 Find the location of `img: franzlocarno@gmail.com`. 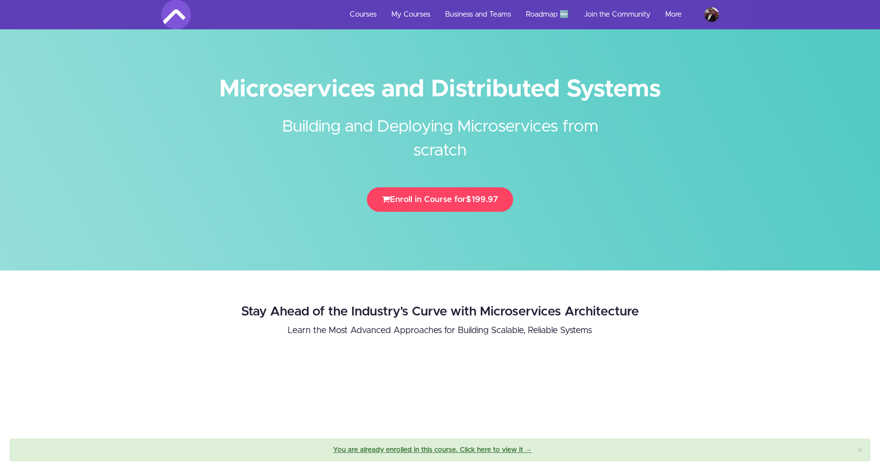

img: franzlocarno@gmail.com is located at coordinates (712, 15).